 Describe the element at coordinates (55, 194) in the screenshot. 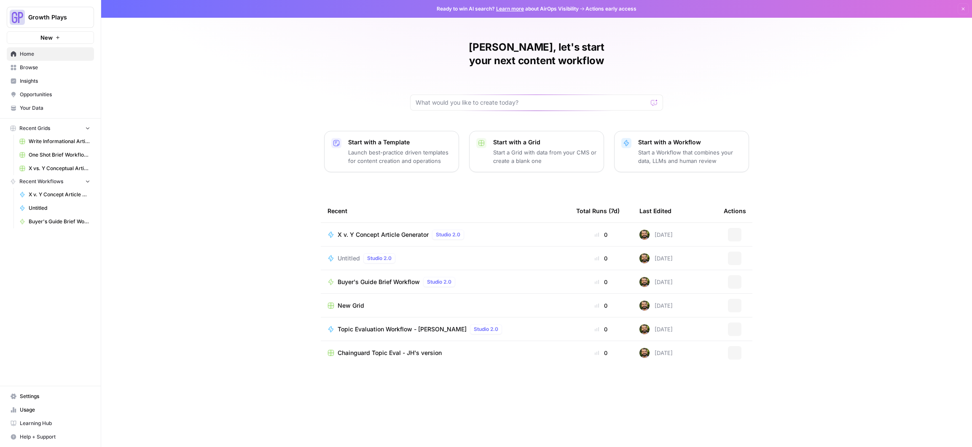

I see `a: X v. Y Concept Article Generator` at that location.